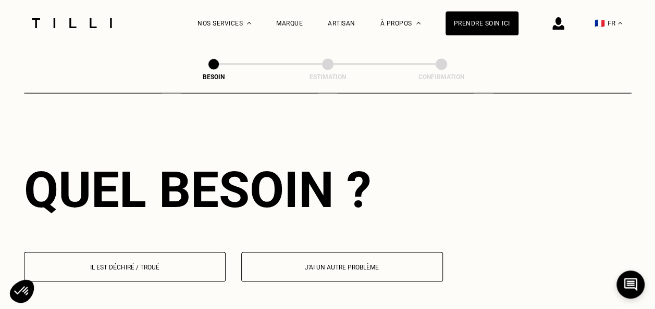 Image resolution: width=655 pixels, height=309 pixels. I want to click on div: Prendre soin ici, so click(482, 23).